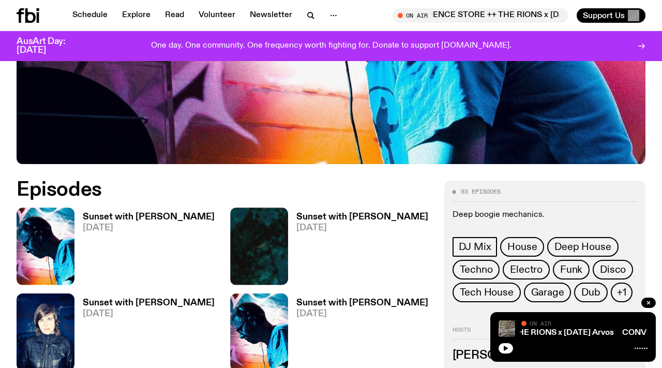 This screenshot has height=368, width=662. Describe the element at coordinates (571, 270) in the screenshot. I see `a: Funk` at that location.